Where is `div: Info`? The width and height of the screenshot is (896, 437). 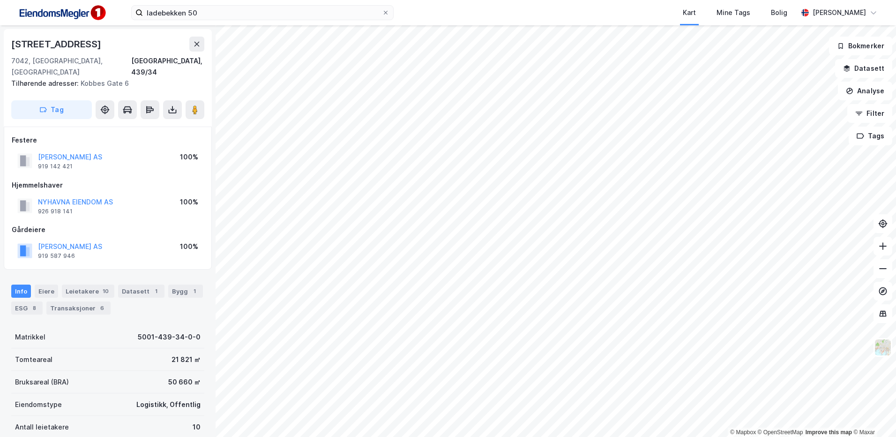
div: Info is located at coordinates (21, 291).